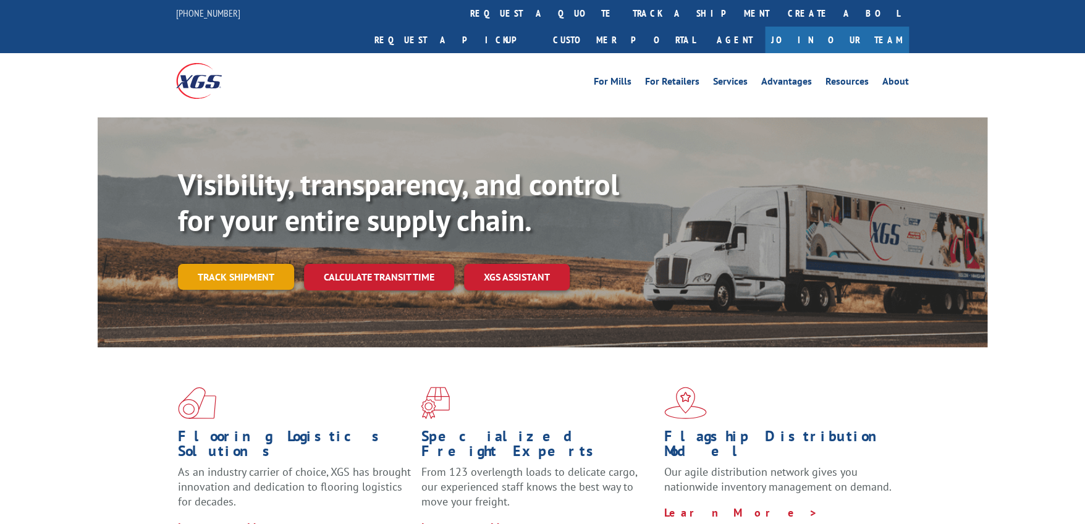 The image size is (1085, 524). Describe the element at coordinates (685, 403) in the screenshot. I see `img: xgs-icon-flagship-distribution-model-red` at that location.